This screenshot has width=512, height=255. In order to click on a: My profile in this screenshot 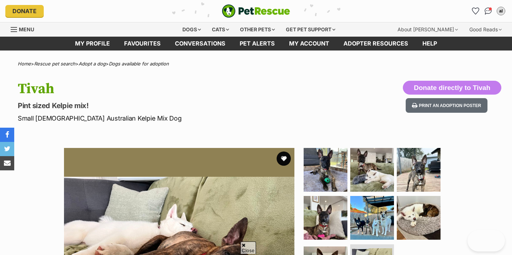, I will do `click(92, 43)`.